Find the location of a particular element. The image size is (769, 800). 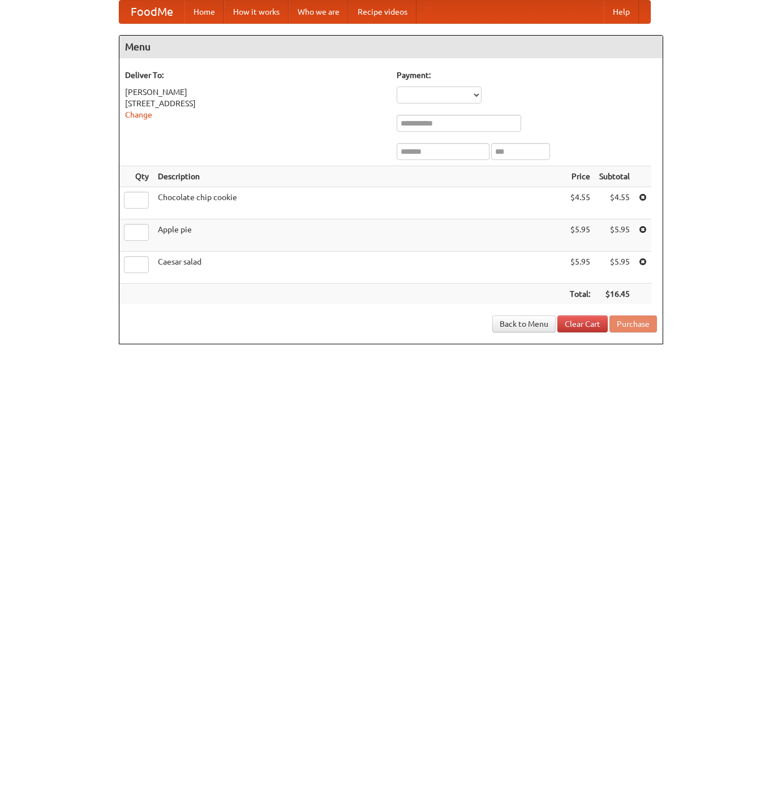

td: Apple pie is located at coordinates (359, 235).